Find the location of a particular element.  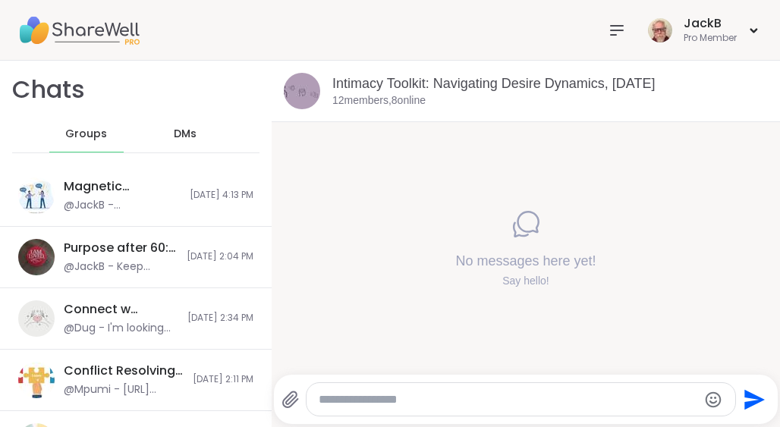

img: Purpose after 60: Turning Vision into Action, Sep 11 is located at coordinates (36, 257).